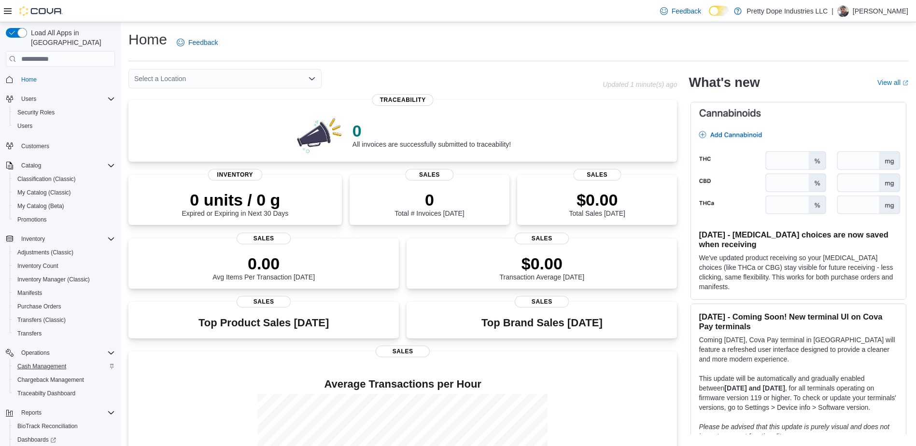 The image size is (916, 446). Describe the element at coordinates (46, 179) in the screenshot. I see `a: Classification (Classic)` at that location.